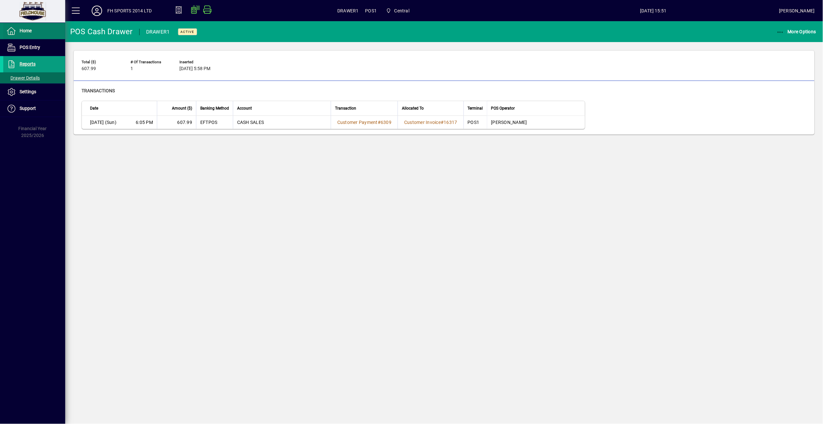  Describe the element at coordinates (475, 122) in the screenshot. I see `td: POS1` at that location.